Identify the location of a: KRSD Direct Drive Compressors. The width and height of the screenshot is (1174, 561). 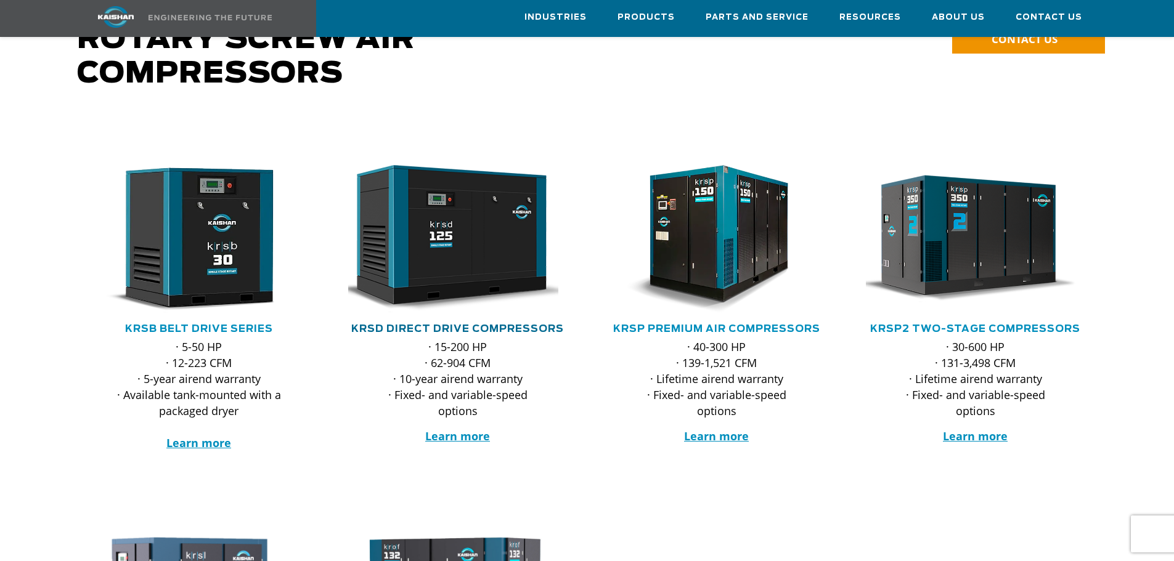
(457, 329).